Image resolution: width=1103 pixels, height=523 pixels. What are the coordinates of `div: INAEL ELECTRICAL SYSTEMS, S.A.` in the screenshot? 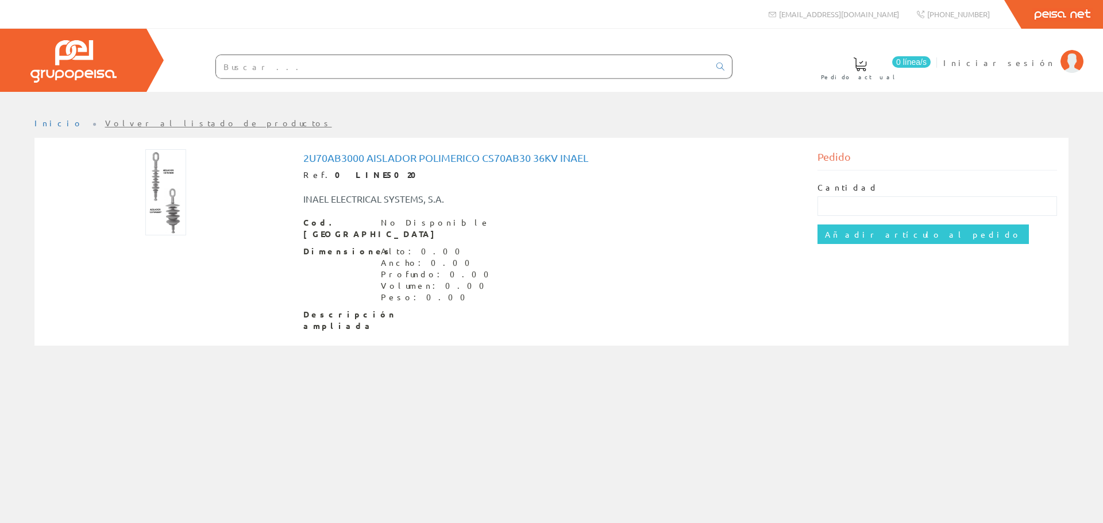 It's located at (445, 199).